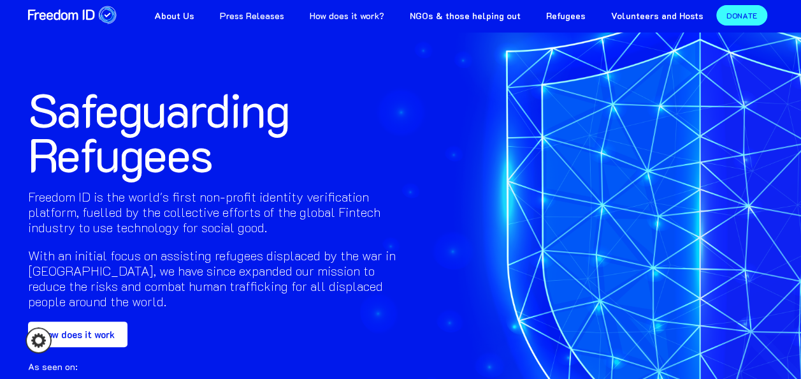 Image resolution: width=801 pixels, height=379 pixels. I want to click on h1: Safeguarding Refugees, so click(212, 131).